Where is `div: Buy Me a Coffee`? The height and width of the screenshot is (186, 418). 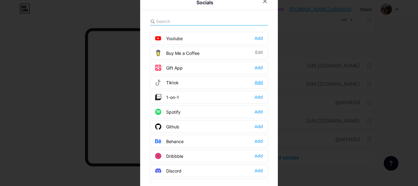
div: Buy Me a Coffee is located at coordinates (177, 53).